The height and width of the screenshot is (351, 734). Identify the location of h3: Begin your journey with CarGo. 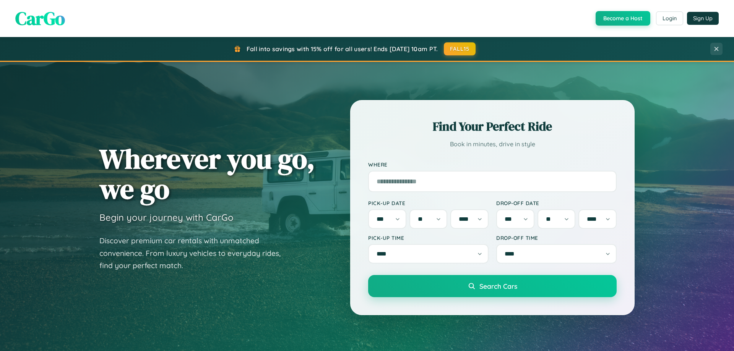
(166, 218).